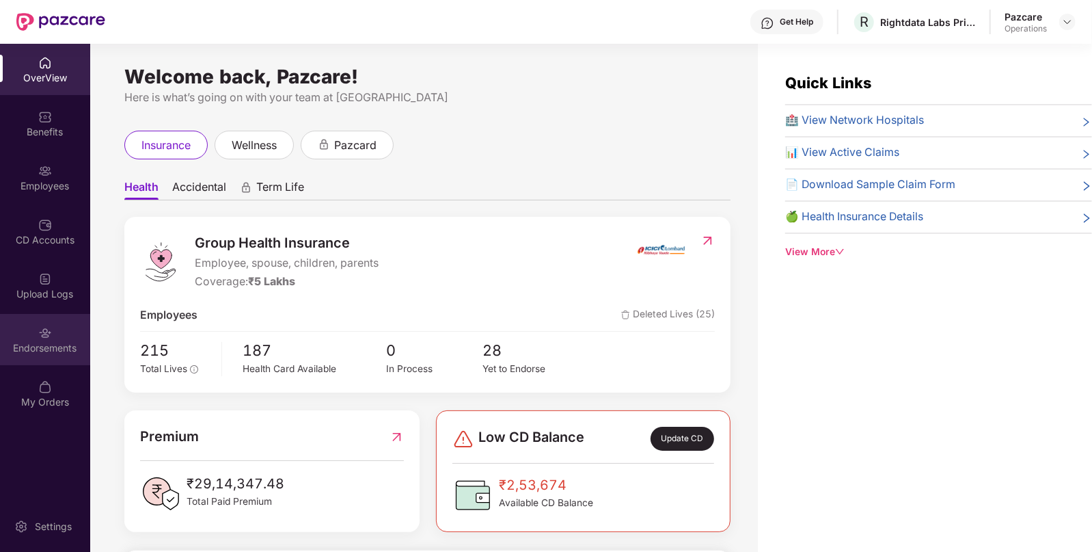 The image size is (1092, 552). I want to click on span: insurance, so click(166, 145).